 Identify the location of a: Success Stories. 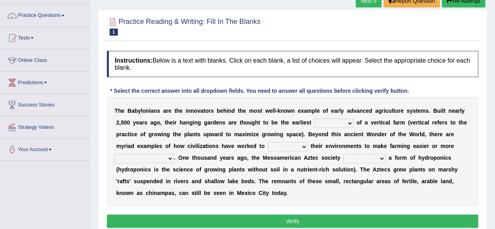
(45, 104).